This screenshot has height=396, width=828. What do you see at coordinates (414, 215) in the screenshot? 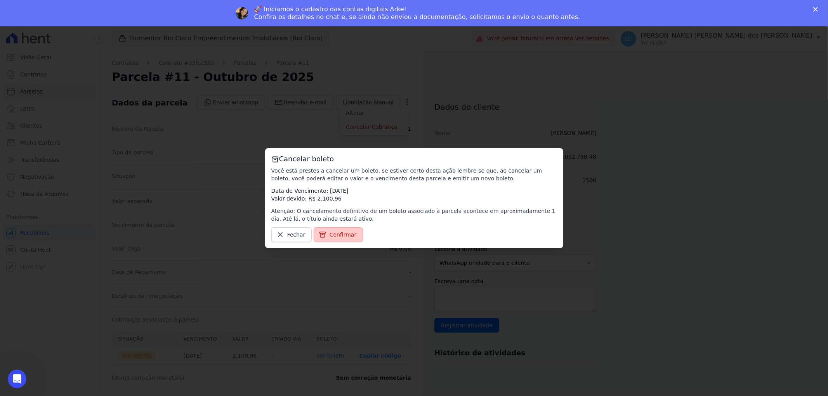
I see `p: Atenção: O cancelamento definitivo de um boleto associado à parcela acontece em aproximadamente 1...` at bounding box center [414, 215].